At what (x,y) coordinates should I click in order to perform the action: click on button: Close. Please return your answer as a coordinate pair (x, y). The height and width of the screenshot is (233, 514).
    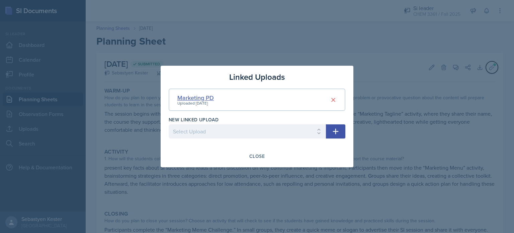
    Looking at the image, I should click on (257, 156).